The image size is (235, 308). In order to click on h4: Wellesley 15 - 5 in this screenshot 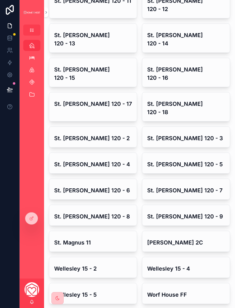, I will do `click(93, 294)`.